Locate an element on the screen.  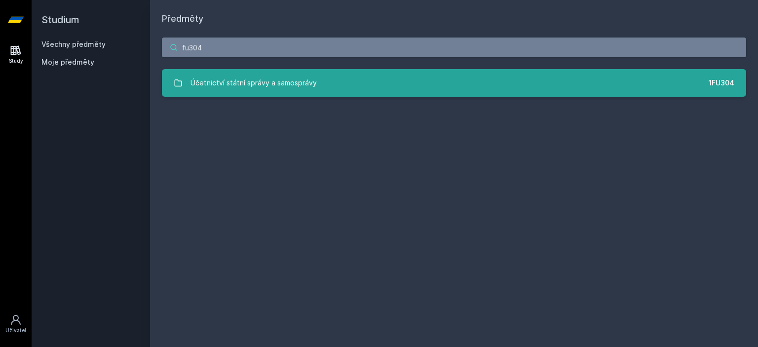
span: Moje předměty is located at coordinates (68, 62).